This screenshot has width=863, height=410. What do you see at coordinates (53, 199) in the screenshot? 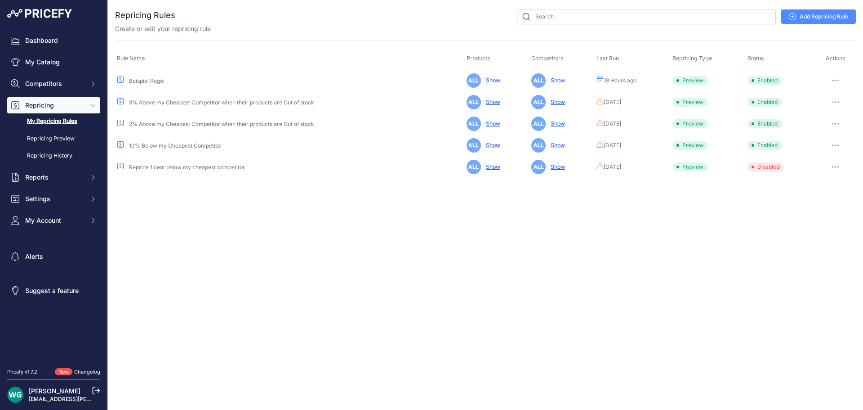
I see `button: Settings` at bounding box center [53, 199].